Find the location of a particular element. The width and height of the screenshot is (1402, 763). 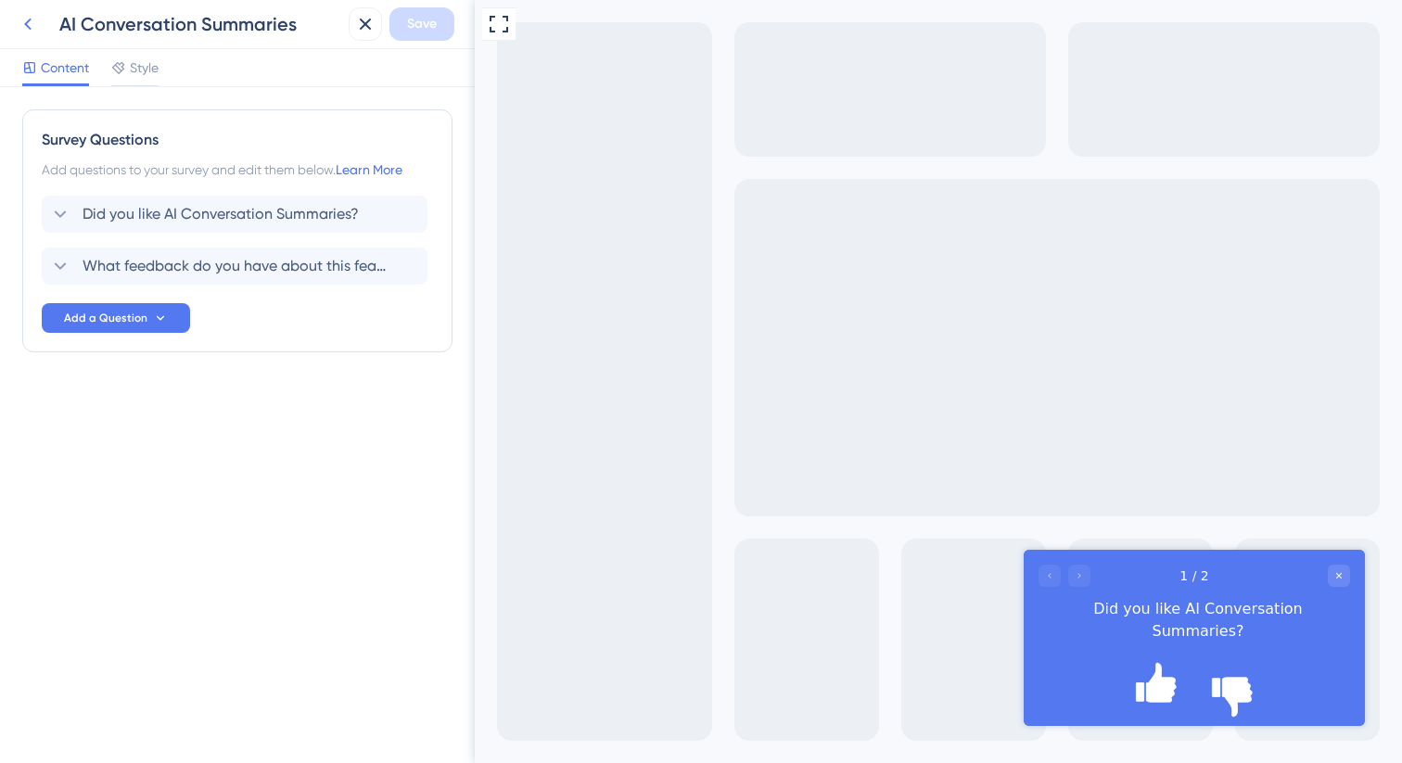

svg: Rate thumbs down is located at coordinates (209, 140).